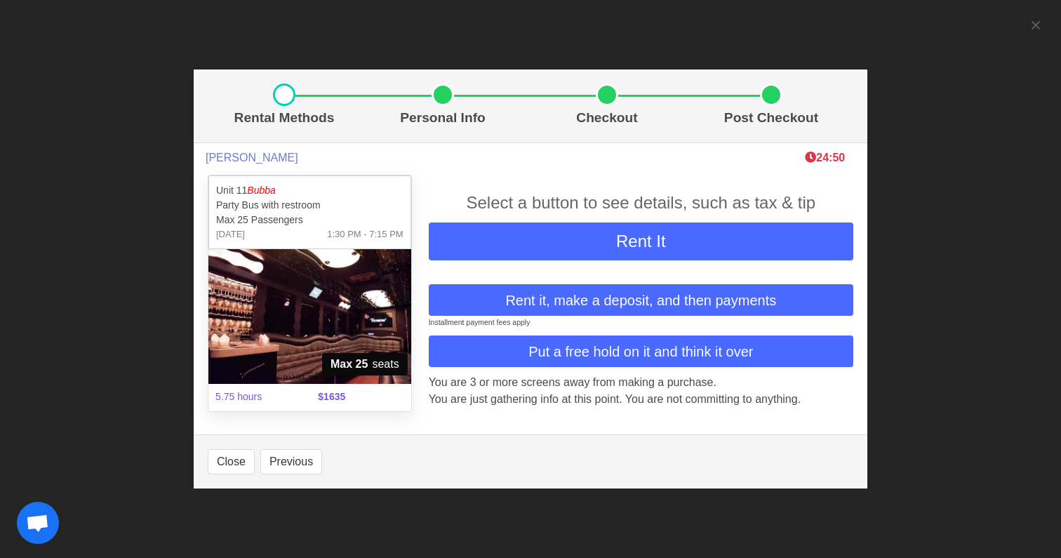 The height and width of the screenshot is (558, 1061). Describe the element at coordinates (365, 234) in the screenshot. I see `span: 1:30 PM - 7:15 PM` at that location.